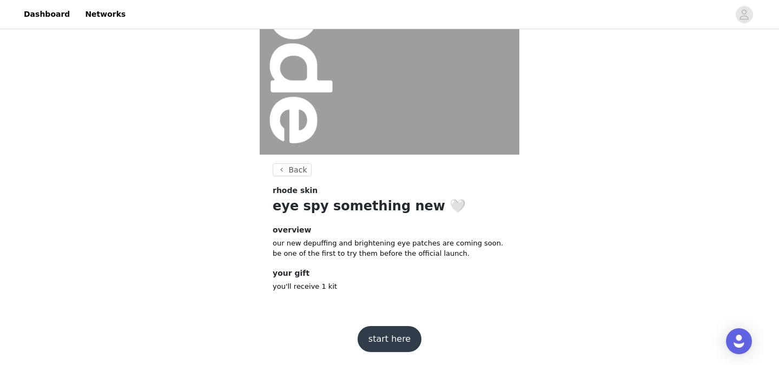 The height and width of the screenshot is (365, 779). What do you see at coordinates (390, 230) in the screenshot?
I see `h4: overview` at bounding box center [390, 230].